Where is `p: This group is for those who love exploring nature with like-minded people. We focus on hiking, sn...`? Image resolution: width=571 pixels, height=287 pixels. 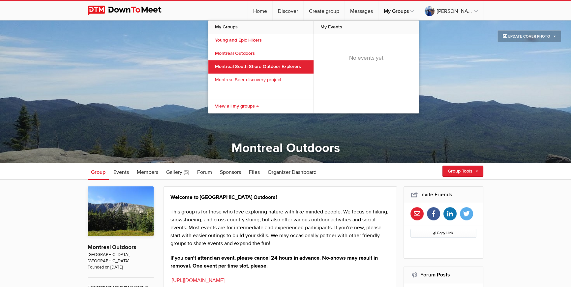 p: This group is for those who love exploring nature with like-minded people. We focus on hiking, sn... is located at coordinates (280, 228).